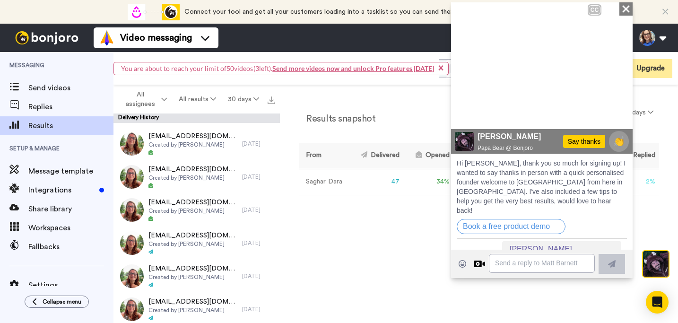 Image resolution: width=678 pixels, height=323 pixels. What do you see at coordinates (197, 118) in the screenshot?
I see `div: Delivery History` at bounding box center [197, 118].